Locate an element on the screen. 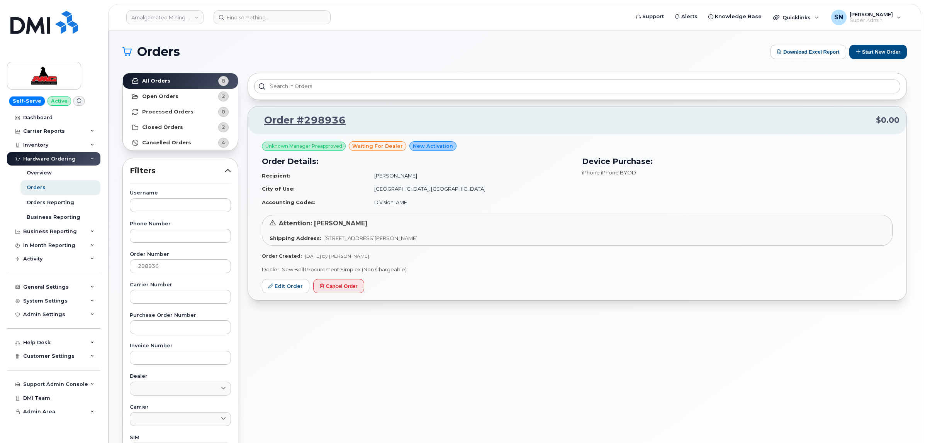 The image size is (925, 443). button: Cancel Order is located at coordinates (339, 286).